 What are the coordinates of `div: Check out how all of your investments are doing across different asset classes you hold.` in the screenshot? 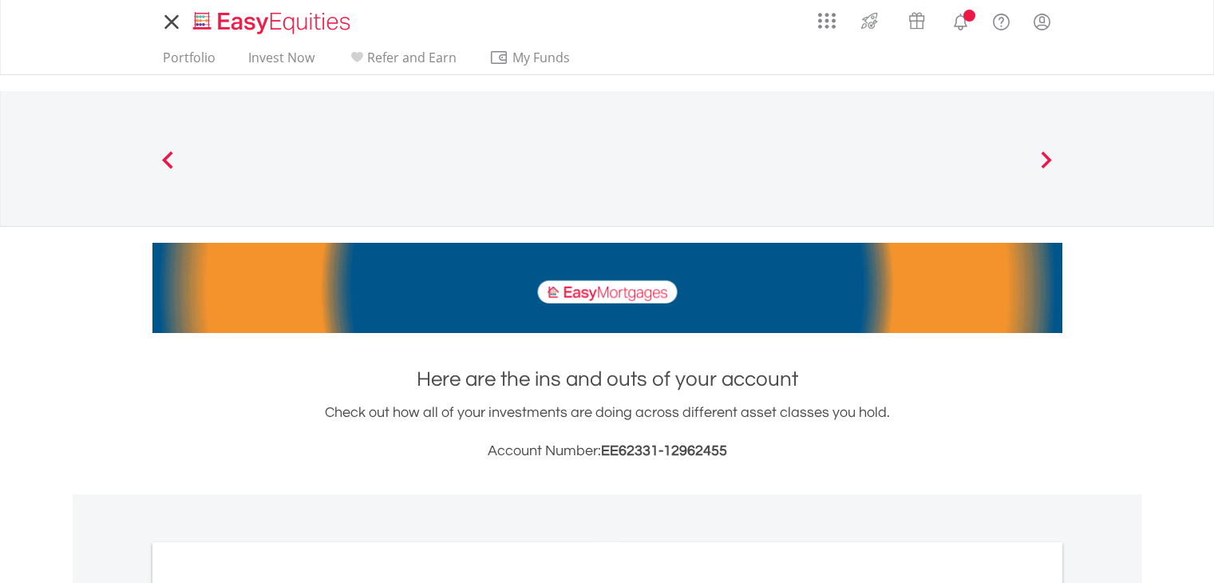 It's located at (607, 432).